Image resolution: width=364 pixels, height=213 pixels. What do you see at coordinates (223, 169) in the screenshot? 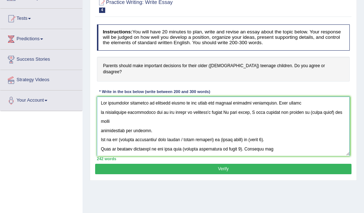
I see `button: Verify` at bounding box center [223, 169].